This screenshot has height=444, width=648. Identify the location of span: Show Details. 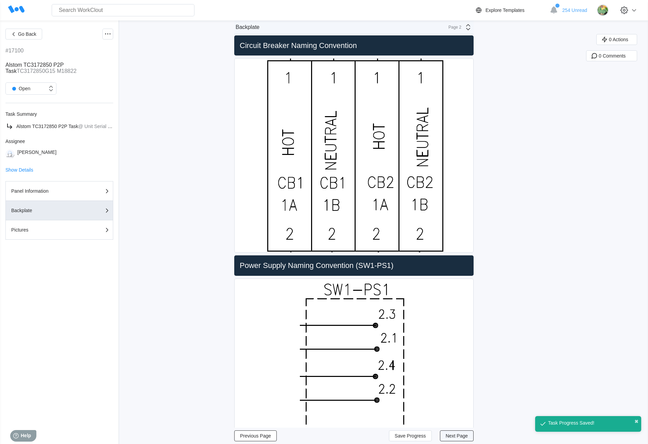
(19, 170).